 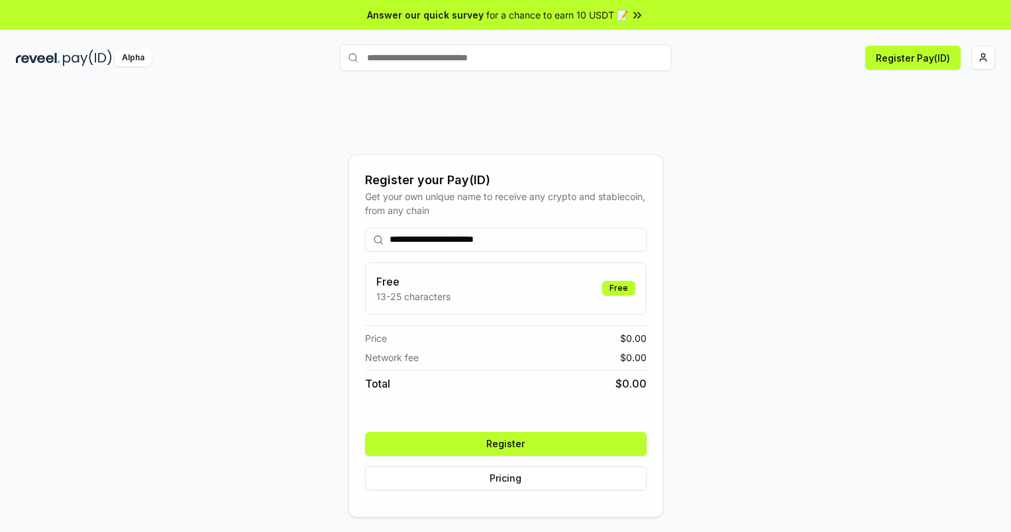 What do you see at coordinates (505, 478) in the screenshot?
I see `button: Pricing` at bounding box center [505, 478].